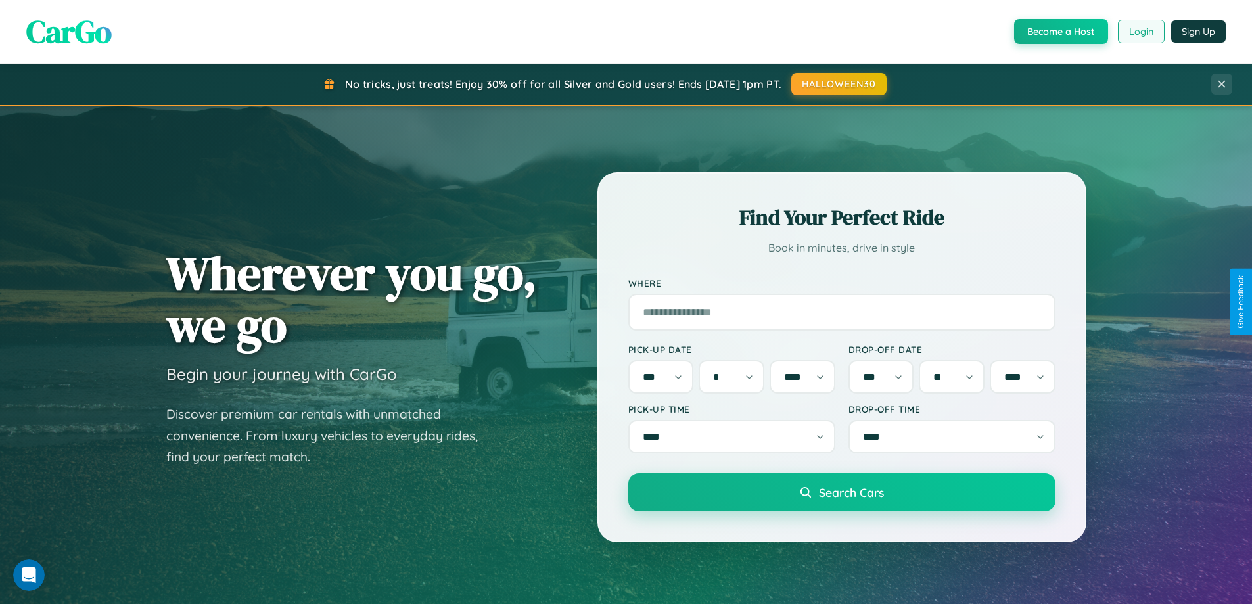 Image resolution: width=1252 pixels, height=604 pixels. What do you see at coordinates (1061, 32) in the screenshot?
I see `button: Become a Host` at bounding box center [1061, 32].